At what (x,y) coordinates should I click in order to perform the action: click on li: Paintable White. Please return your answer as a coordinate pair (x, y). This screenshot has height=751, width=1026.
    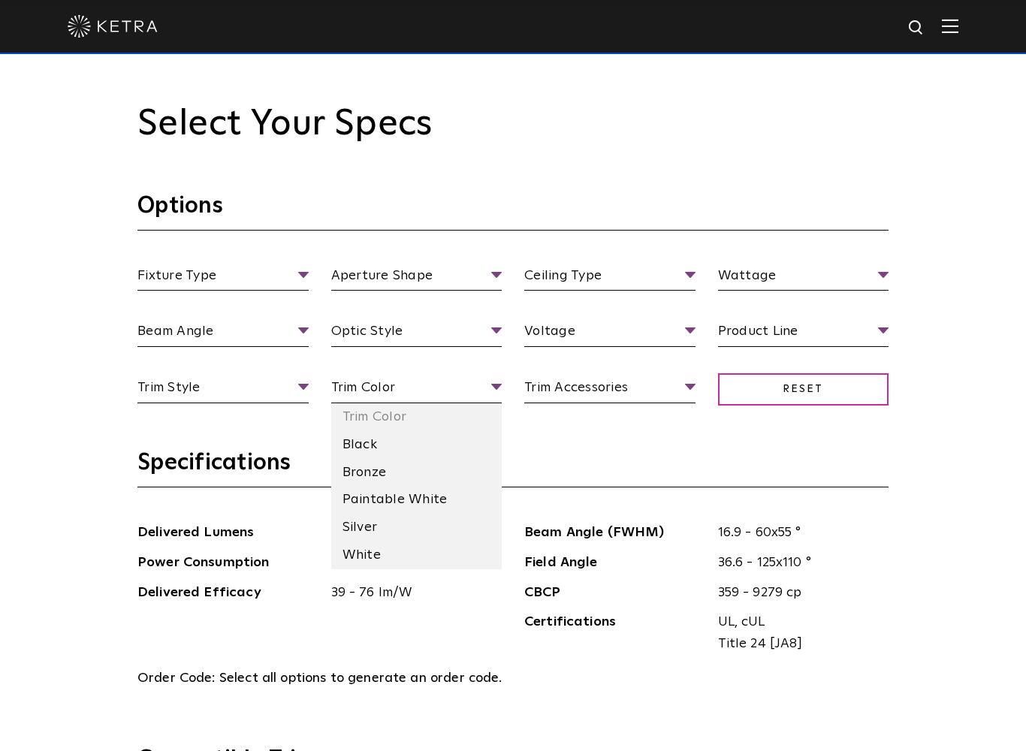
    Looking at the image, I should click on (417, 499).